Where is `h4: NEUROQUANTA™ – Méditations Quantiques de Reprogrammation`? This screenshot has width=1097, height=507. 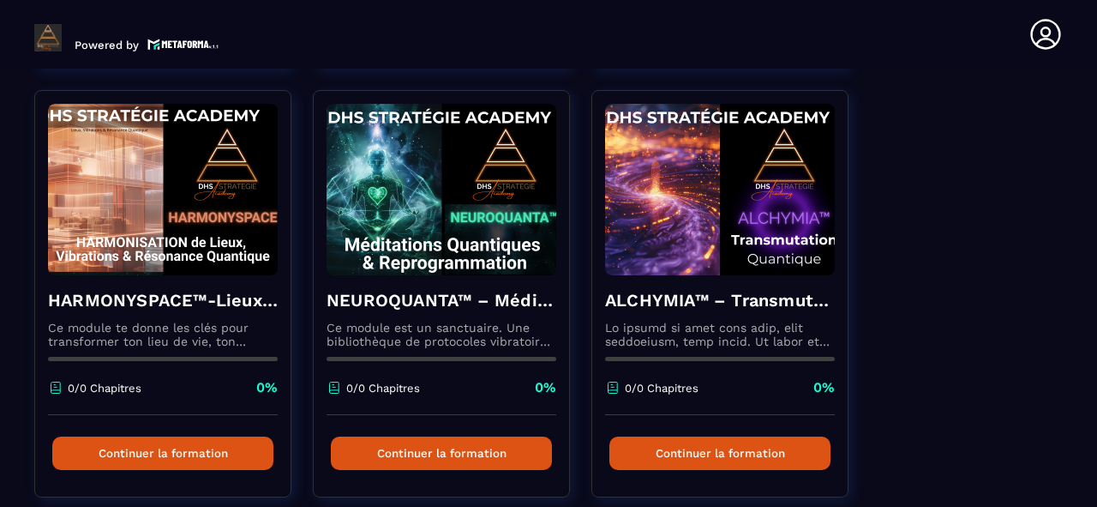 h4: NEUROQUANTA™ – Méditations Quantiques de Reprogrammation is located at coordinates (442, 300).